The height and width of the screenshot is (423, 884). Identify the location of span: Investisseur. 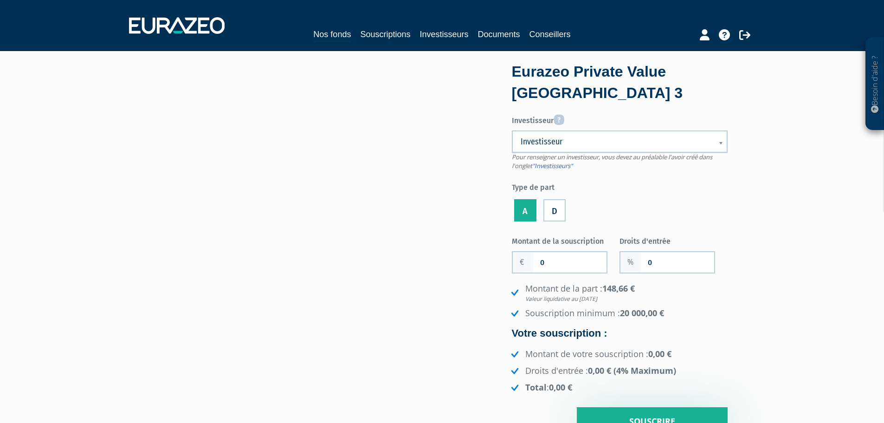
(614, 142).